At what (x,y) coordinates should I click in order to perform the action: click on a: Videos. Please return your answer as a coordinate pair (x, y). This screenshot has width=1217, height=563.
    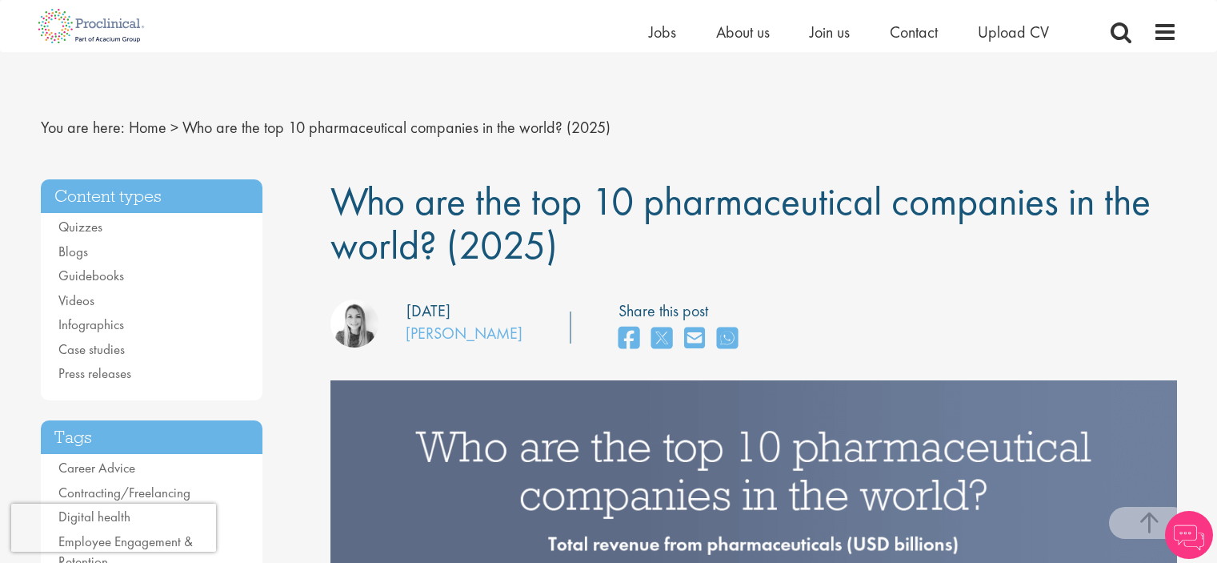
    Looking at the image, I should click on (76, 300).